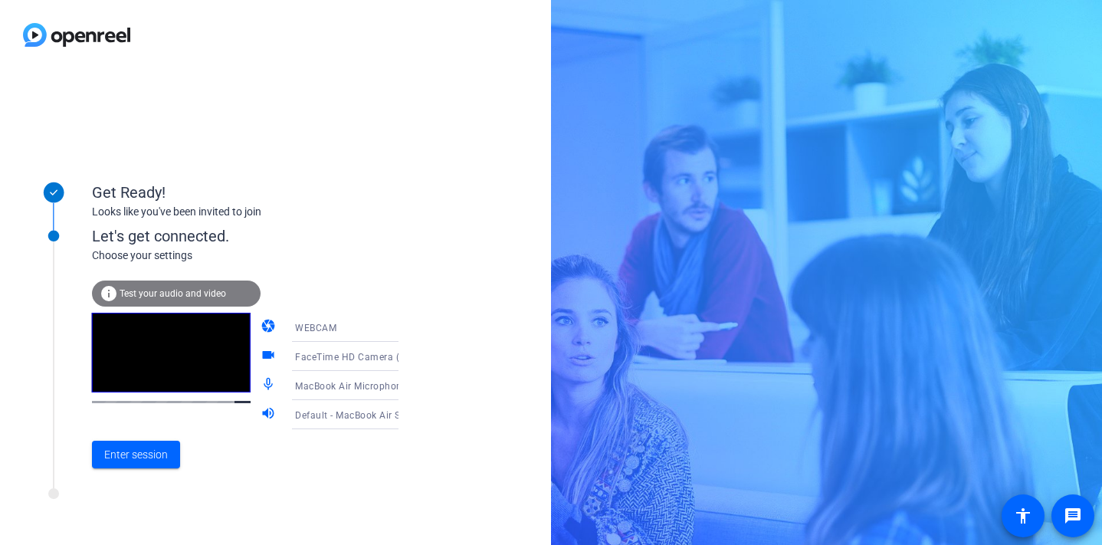 The width and height of the screenshot is (1102, 545). Describe the element at coordinates (1023, 516) in the screenshot. I see `mat-icon: accessibility` at that location.